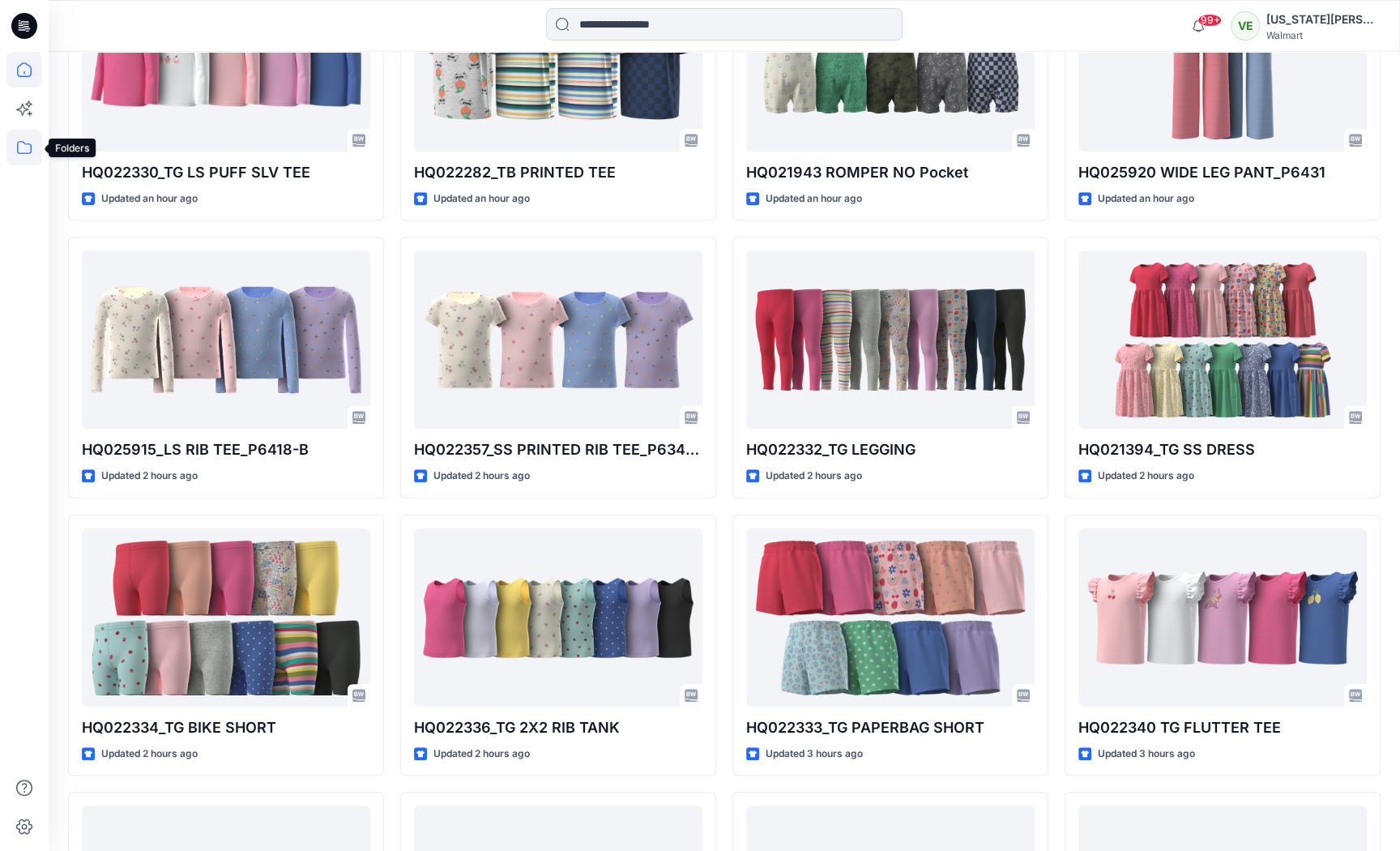 The height and width of the screenshot is (851, 1400). What do you see at coordinates (559, 173) in the screenshot?
I see `p: HQ022282_TB PRINTED TEE` at bounding box center [559, 173].